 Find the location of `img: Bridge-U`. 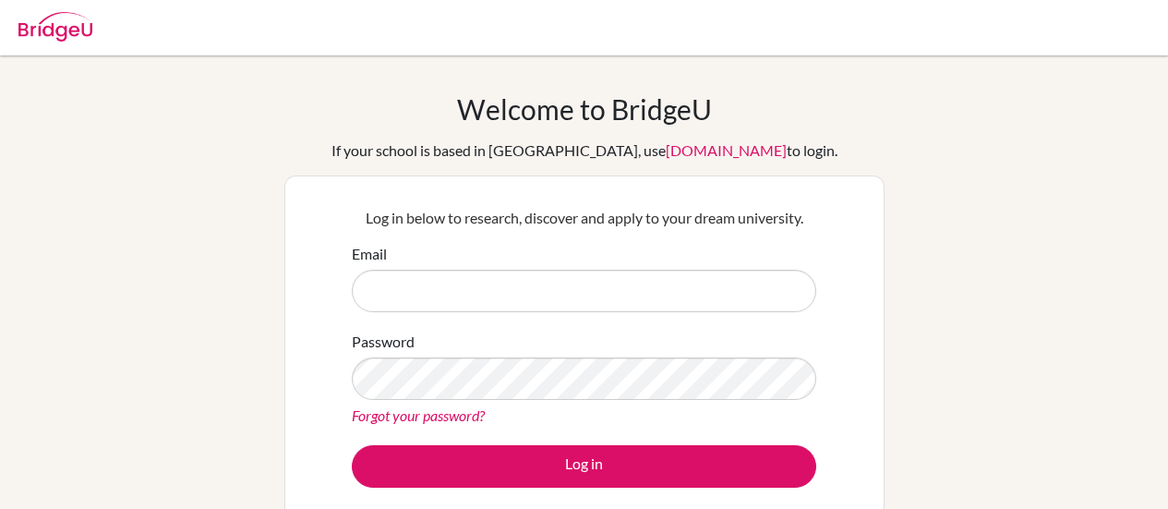

img: Bridge-U is located at coordinates (55, 27).